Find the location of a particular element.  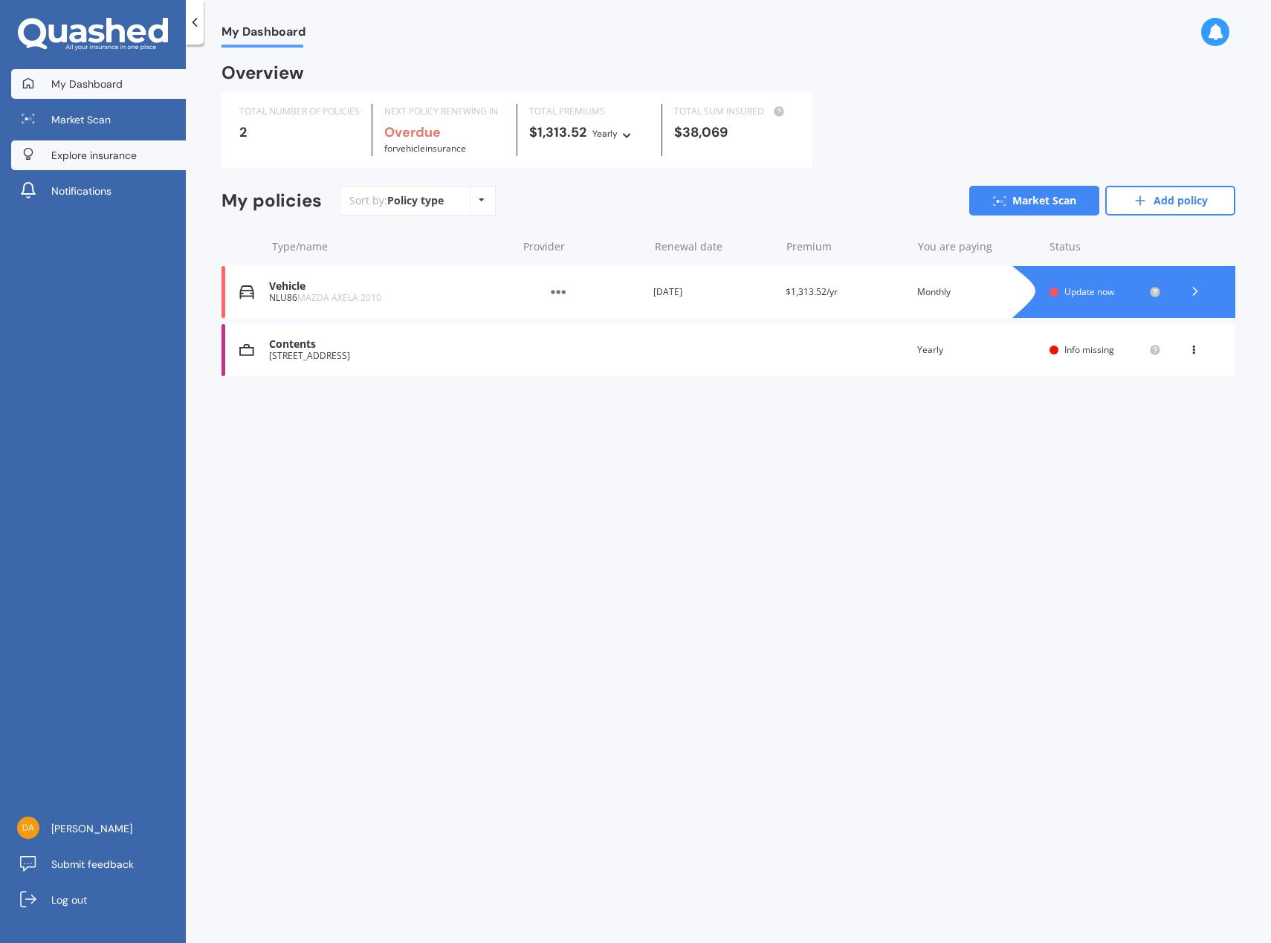

img: Vehicle is located at coordinates (247, 292).